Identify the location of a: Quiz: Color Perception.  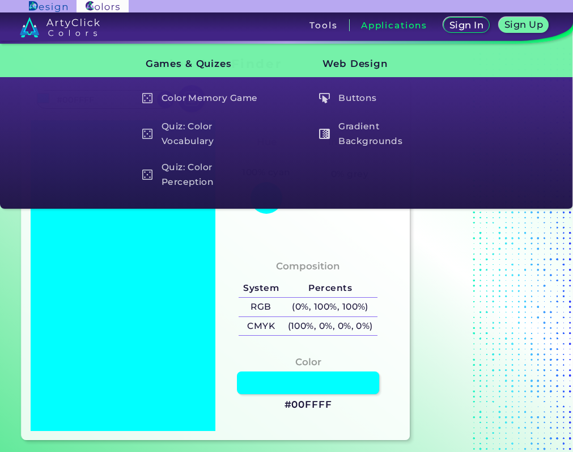
(202, 175).